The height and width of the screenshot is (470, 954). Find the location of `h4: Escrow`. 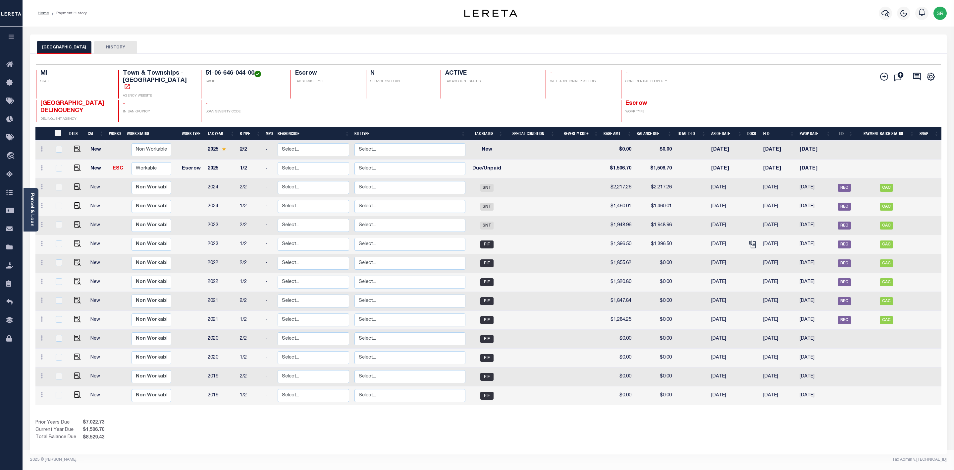

h4: Escrow is located at coordinates (326, 74).